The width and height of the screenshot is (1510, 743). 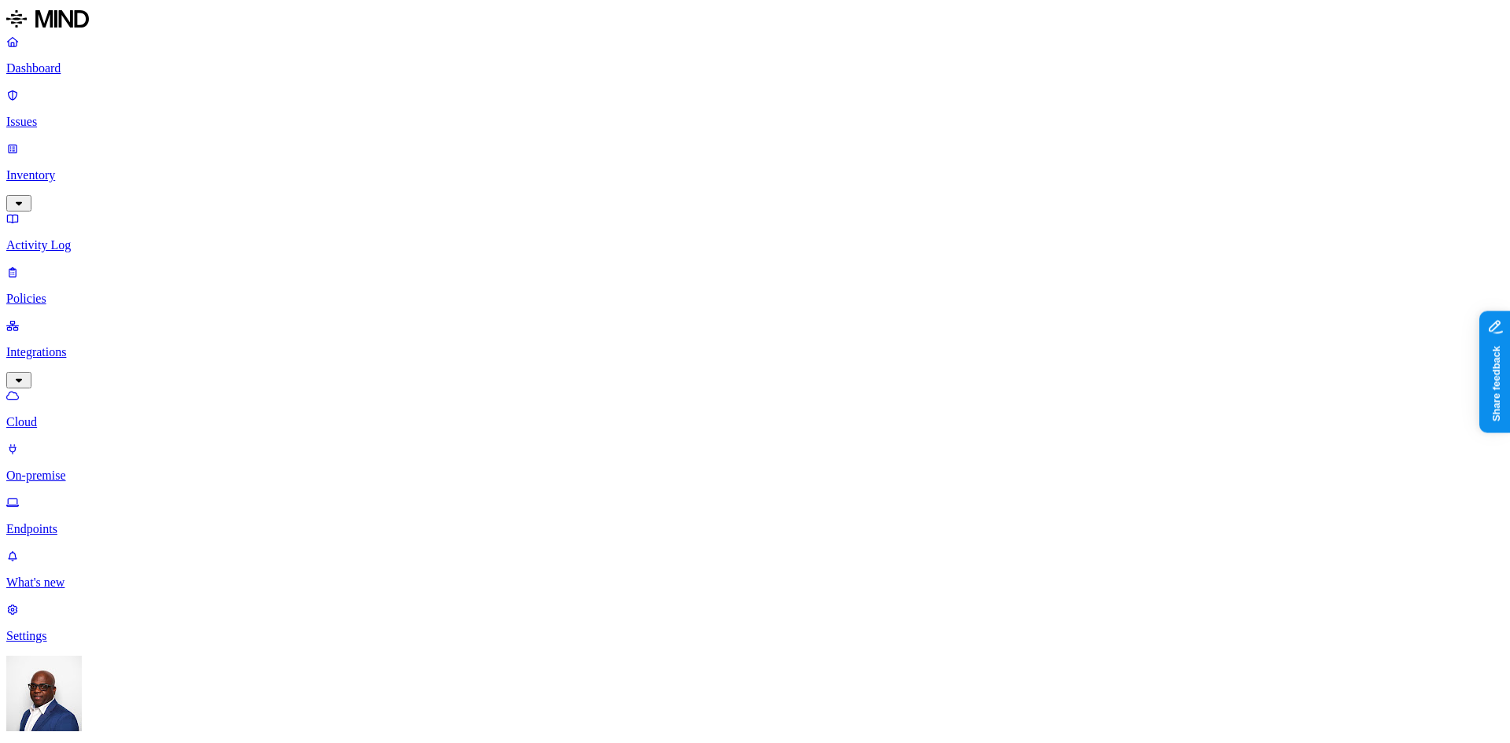 What do you see at coordinates (755, 583) in the screenshot?
I see `p: What's new` at bounding box center [755, 583].